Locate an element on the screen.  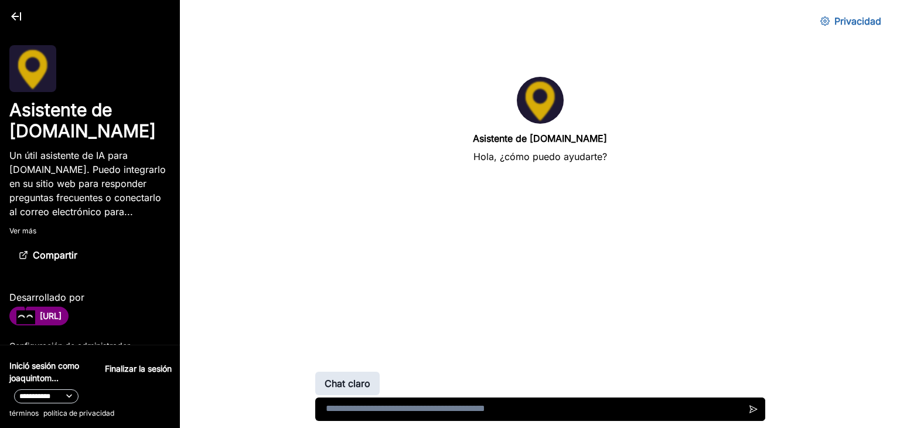
button: Finalizar la sesión is located at coordinates (138, 369).